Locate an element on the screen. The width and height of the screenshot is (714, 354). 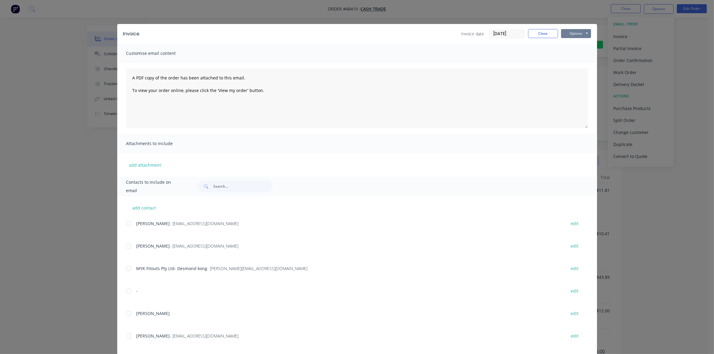
button: add attachment is located at coordinates (145, 165).